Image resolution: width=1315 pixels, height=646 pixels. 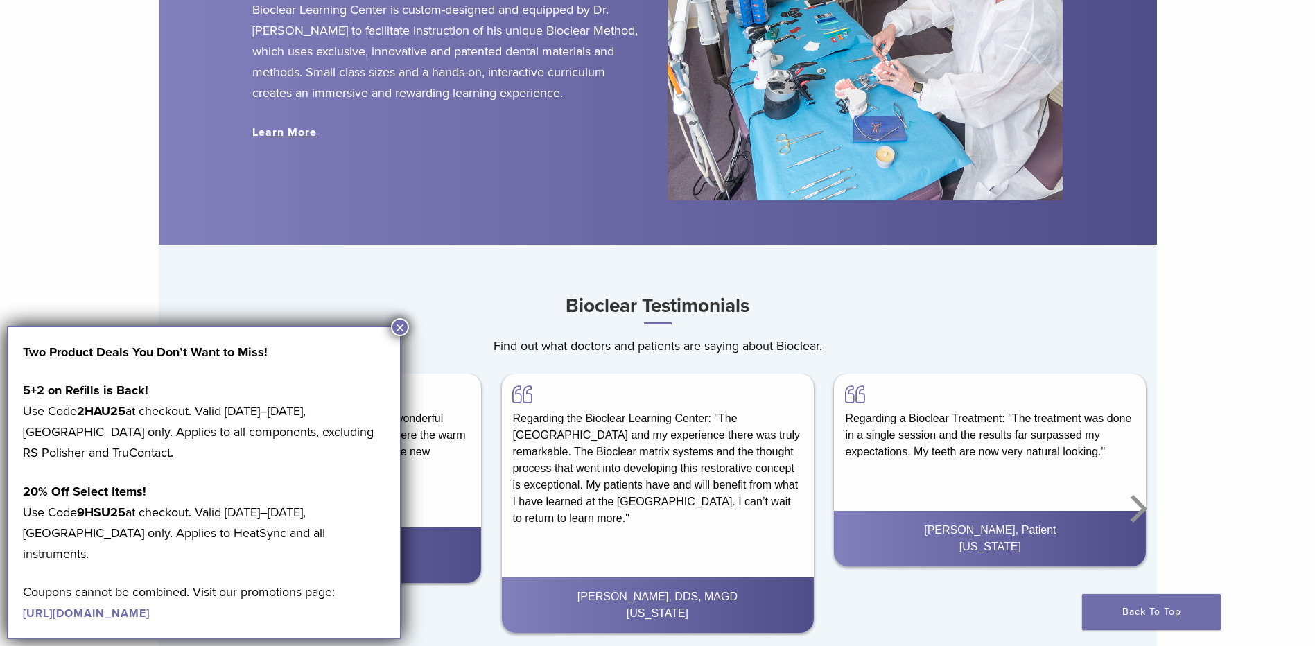 What do you see at coordinates (204, 602) in the screenshot?
I see `p: Coupons cannot be combined. Visit our promotions page:` at bounding box center [204, 602].